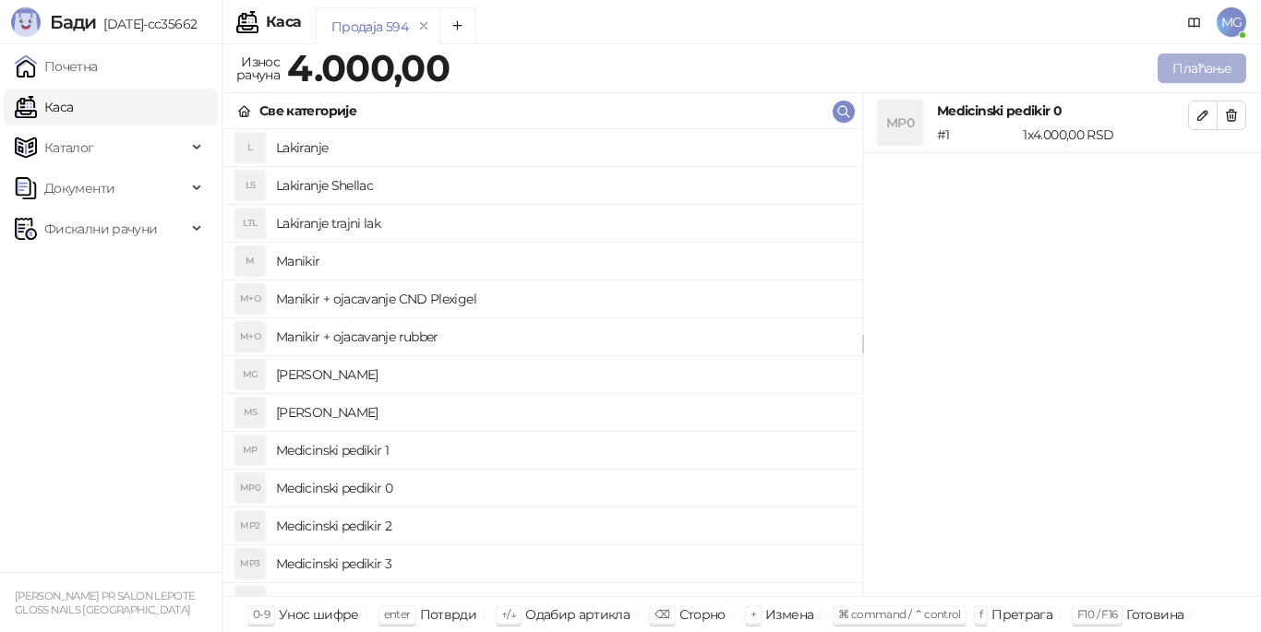 The height and width of the screenshot is (632, 1261). Describe the element at coordinates (1232, 22) in the screenshot. I see `span: MG` at that location.